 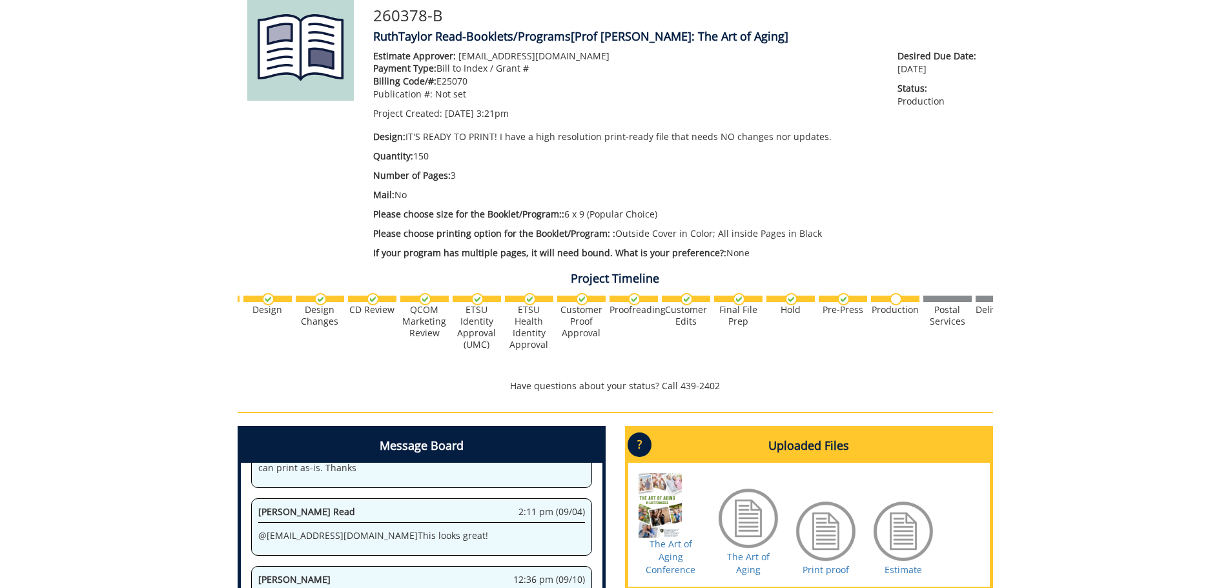 I want to click on p: Outside Cover in Color; All inside Pages in Black, so click(x=626, y=234).